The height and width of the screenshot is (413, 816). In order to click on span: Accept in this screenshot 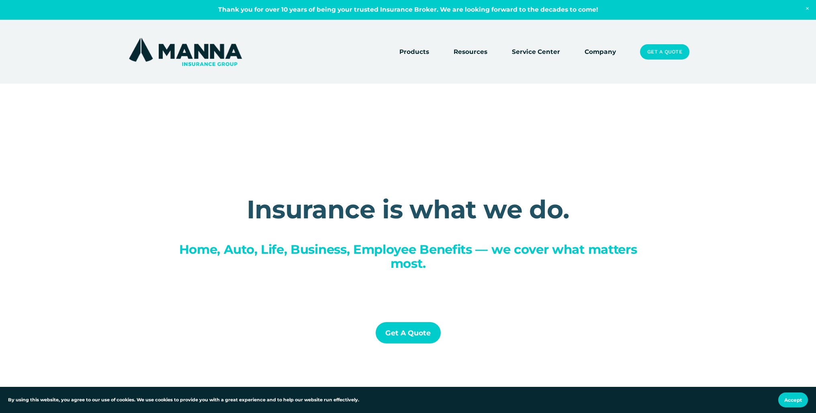, I will do `click(793, 400)`.